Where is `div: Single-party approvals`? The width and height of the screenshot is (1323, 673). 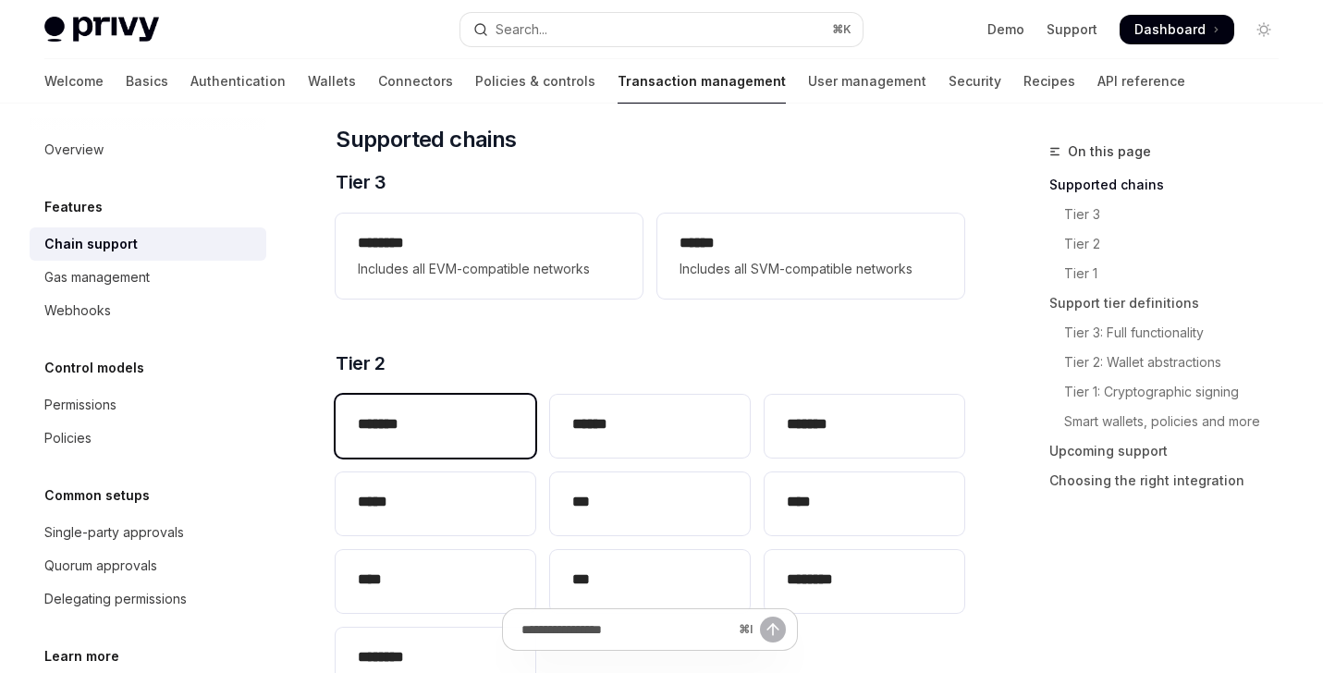 div: Single-party approvals is located at coordinates (114, 533).